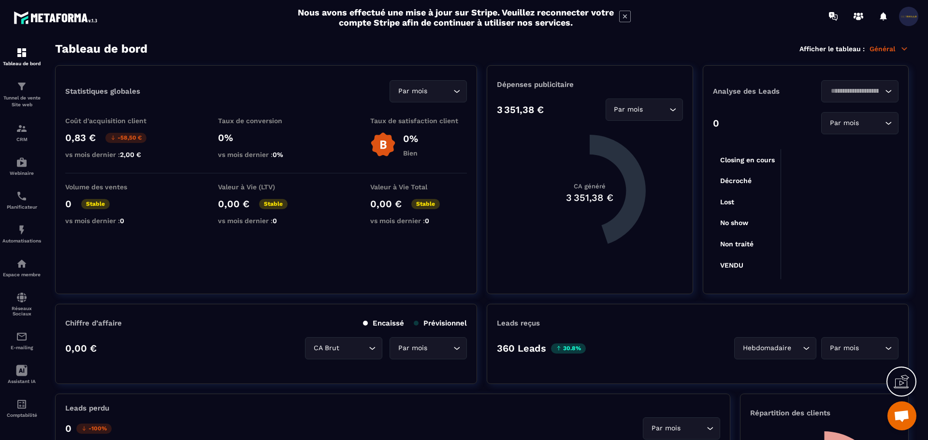  What do you see at coordinates (22, 200) in the screenshot?
I see `a: schedulerschedulerPlanificateur` at bounding box center [22, 200].